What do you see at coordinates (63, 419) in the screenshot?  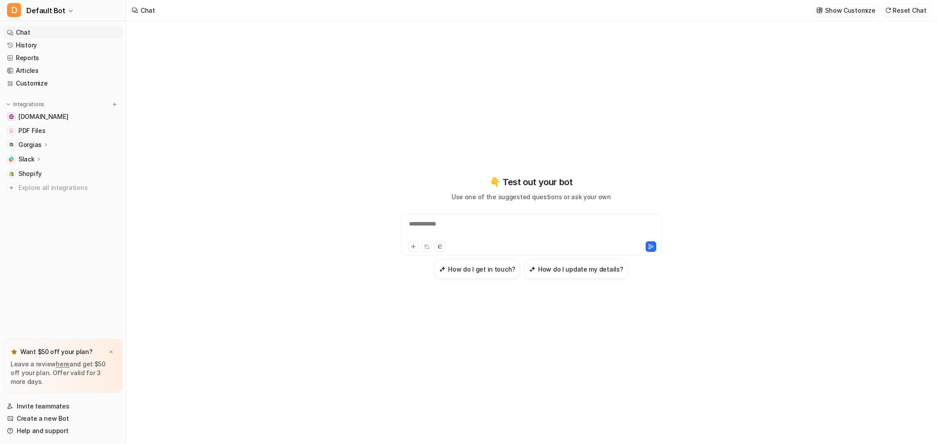 I see `a: Create a new Bot` at bounding box center [63, 419].